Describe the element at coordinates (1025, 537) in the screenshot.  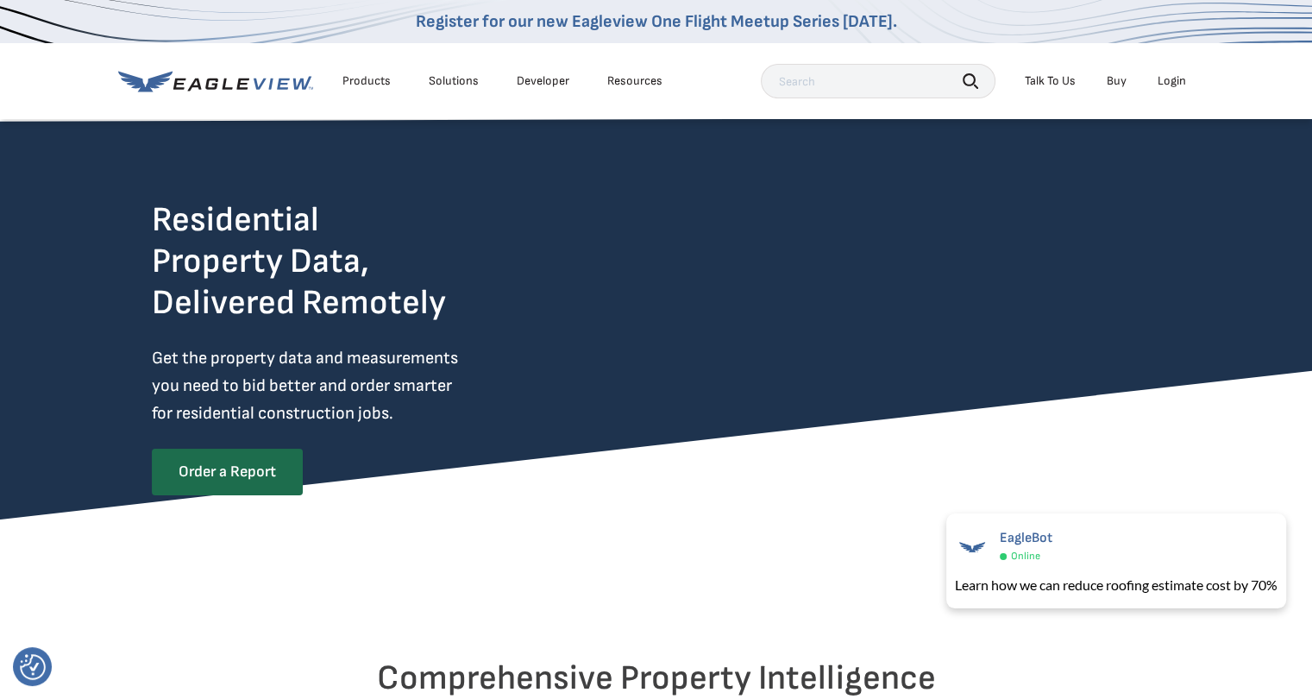
I see `span: EagleBot` at that location.